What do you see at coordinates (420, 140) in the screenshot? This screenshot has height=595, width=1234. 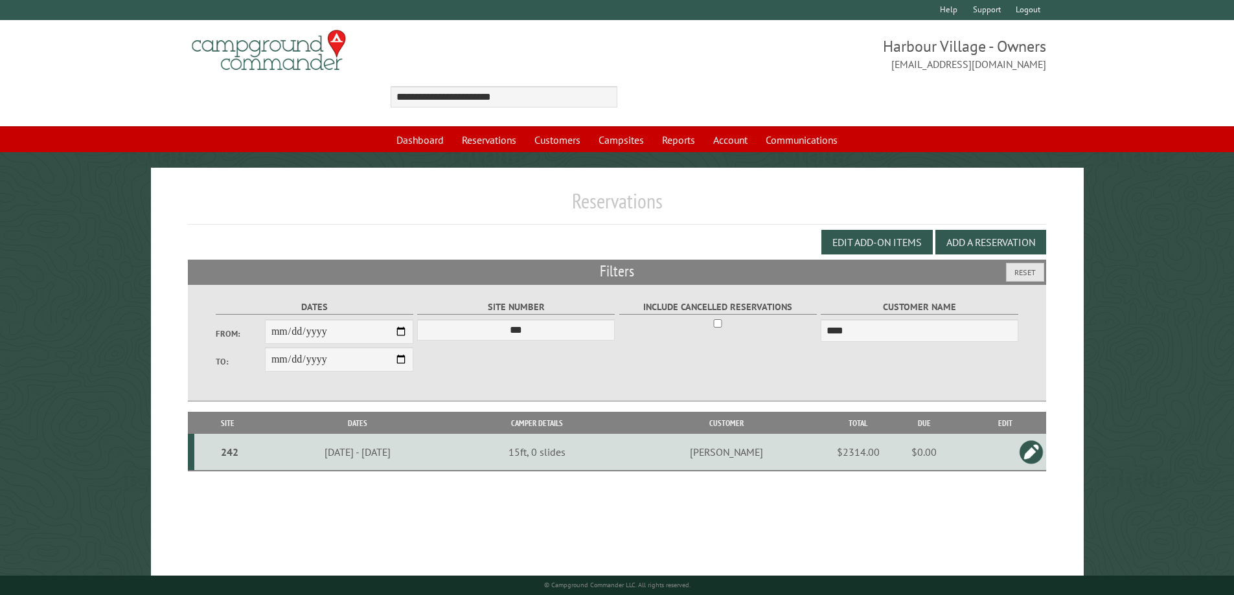 I see `a: Dashboard` at bounding box center [420, 140].